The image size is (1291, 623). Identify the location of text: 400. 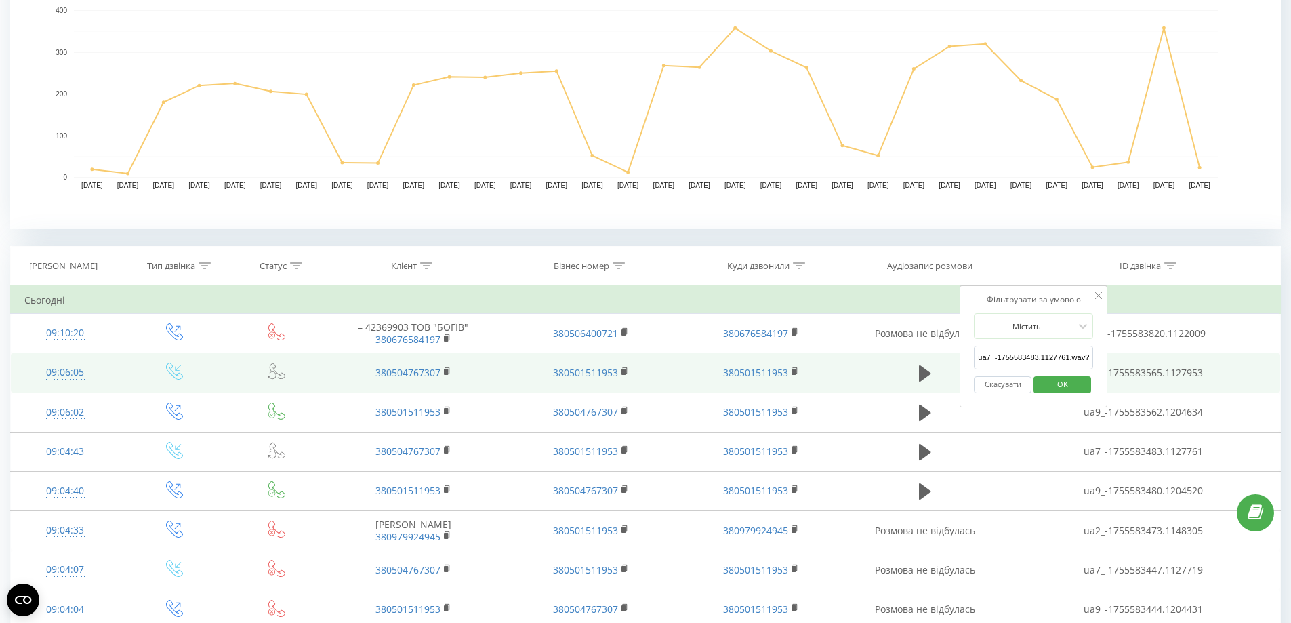
(61, 10).